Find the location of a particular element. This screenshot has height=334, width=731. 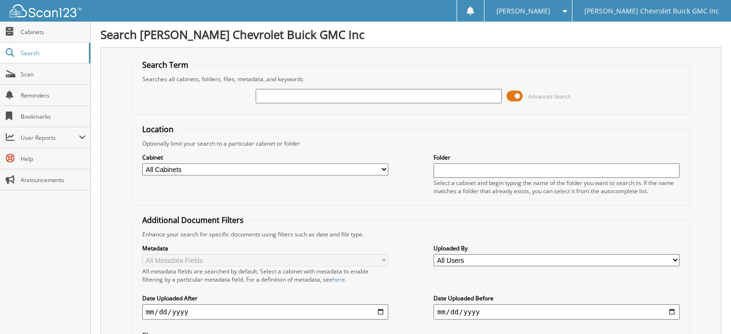

img: scan123-logo-white.svg is located at coordinates (46, 11).